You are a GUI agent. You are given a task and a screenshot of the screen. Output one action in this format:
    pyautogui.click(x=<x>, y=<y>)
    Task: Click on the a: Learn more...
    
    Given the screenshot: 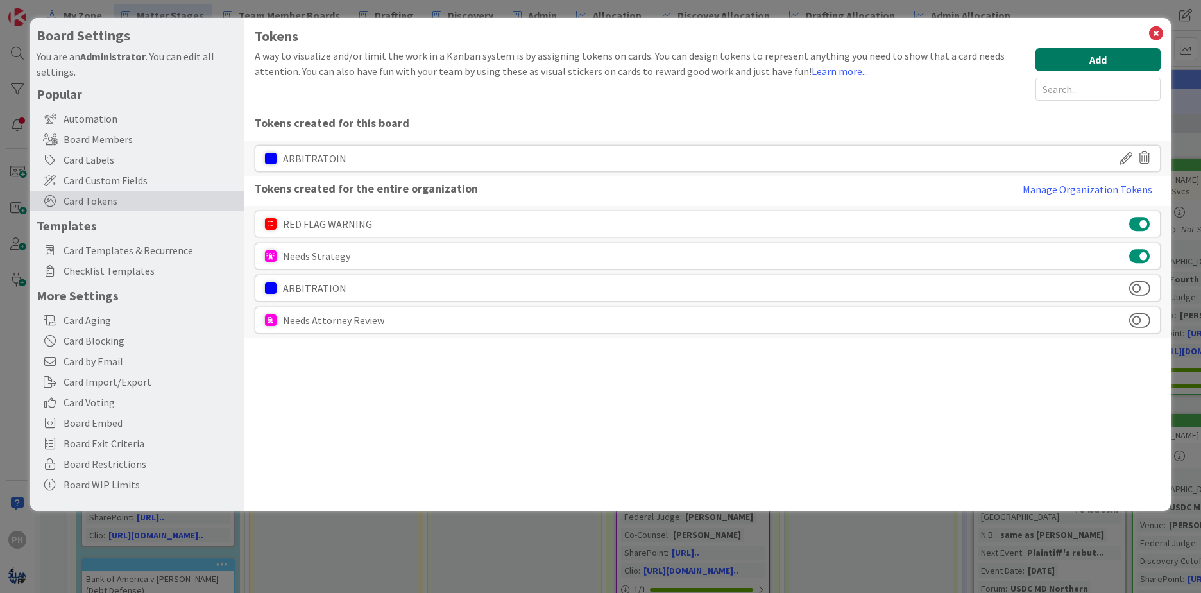 What is the action you would take?
    pyautogui.click(x=840, y=71)
    